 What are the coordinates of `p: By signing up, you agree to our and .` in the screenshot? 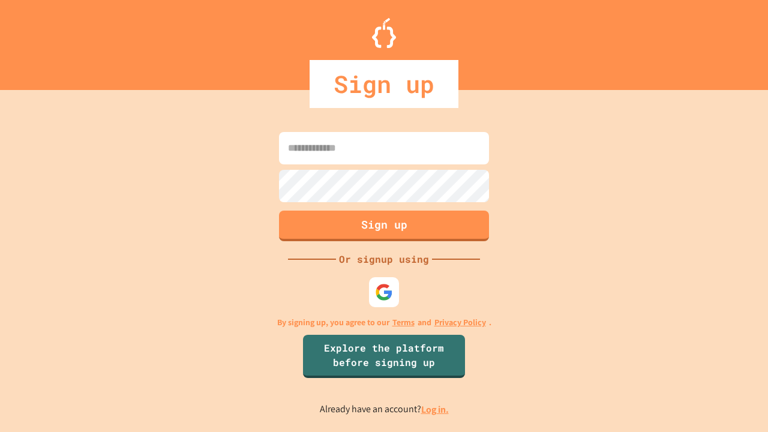 It's located at (384, 322).